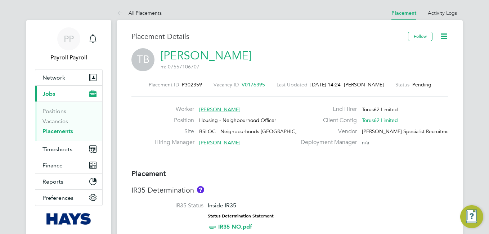 The width and height of the screenshot is (489, 234). Describe the element at coordinates (49, 94) in the screenshot. I see `span: Jobs` at that location.